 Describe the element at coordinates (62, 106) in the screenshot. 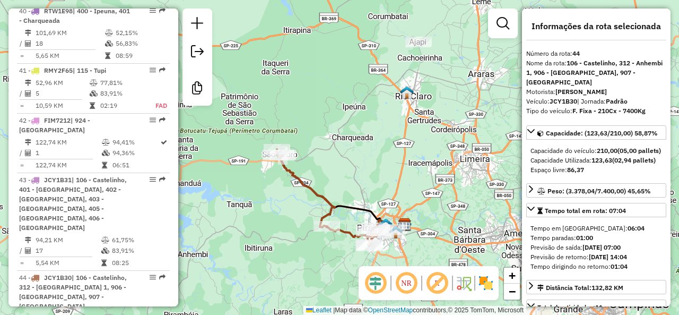

I see `td: 10,59 KM` at that location.